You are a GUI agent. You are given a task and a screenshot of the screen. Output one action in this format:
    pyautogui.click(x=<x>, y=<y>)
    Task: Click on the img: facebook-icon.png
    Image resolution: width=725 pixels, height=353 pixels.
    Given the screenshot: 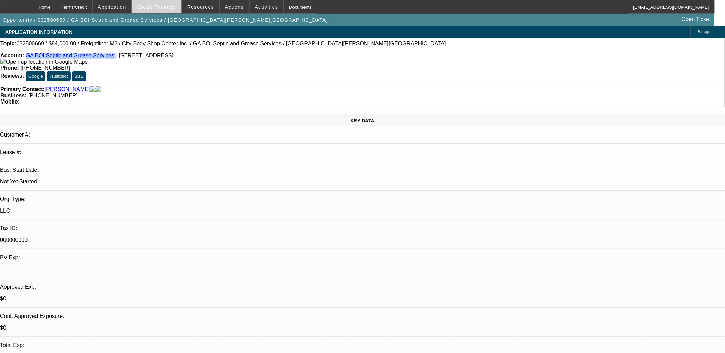 What is the action you would take?
    pyautogui.click(x=93, y=89)
    